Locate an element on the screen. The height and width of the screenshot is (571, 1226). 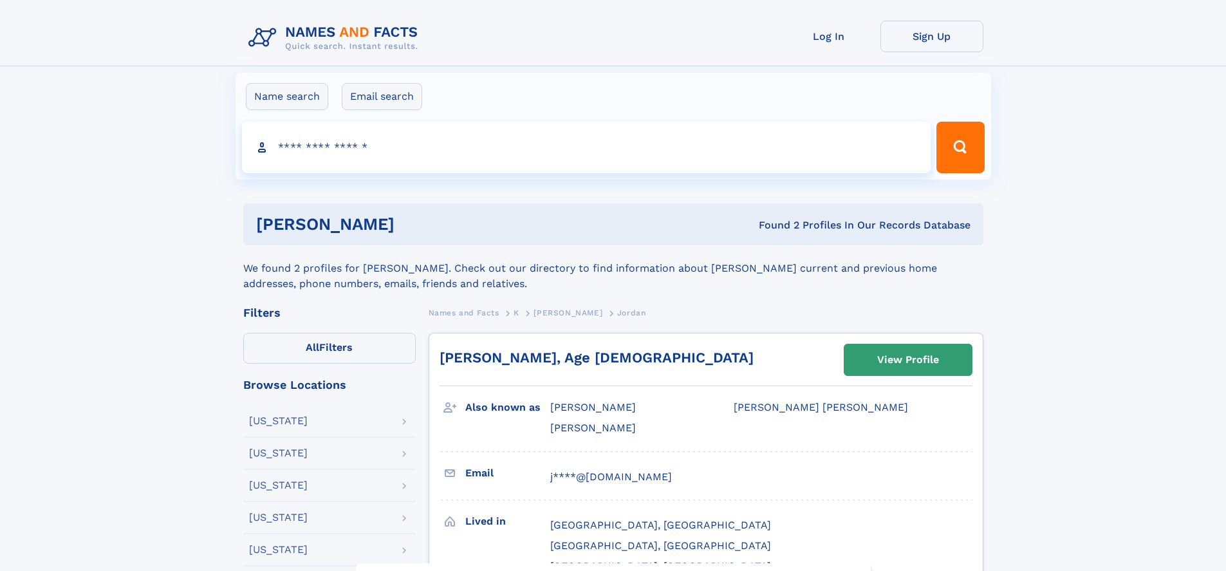
h3: Email is located at coordinates (508, 473).